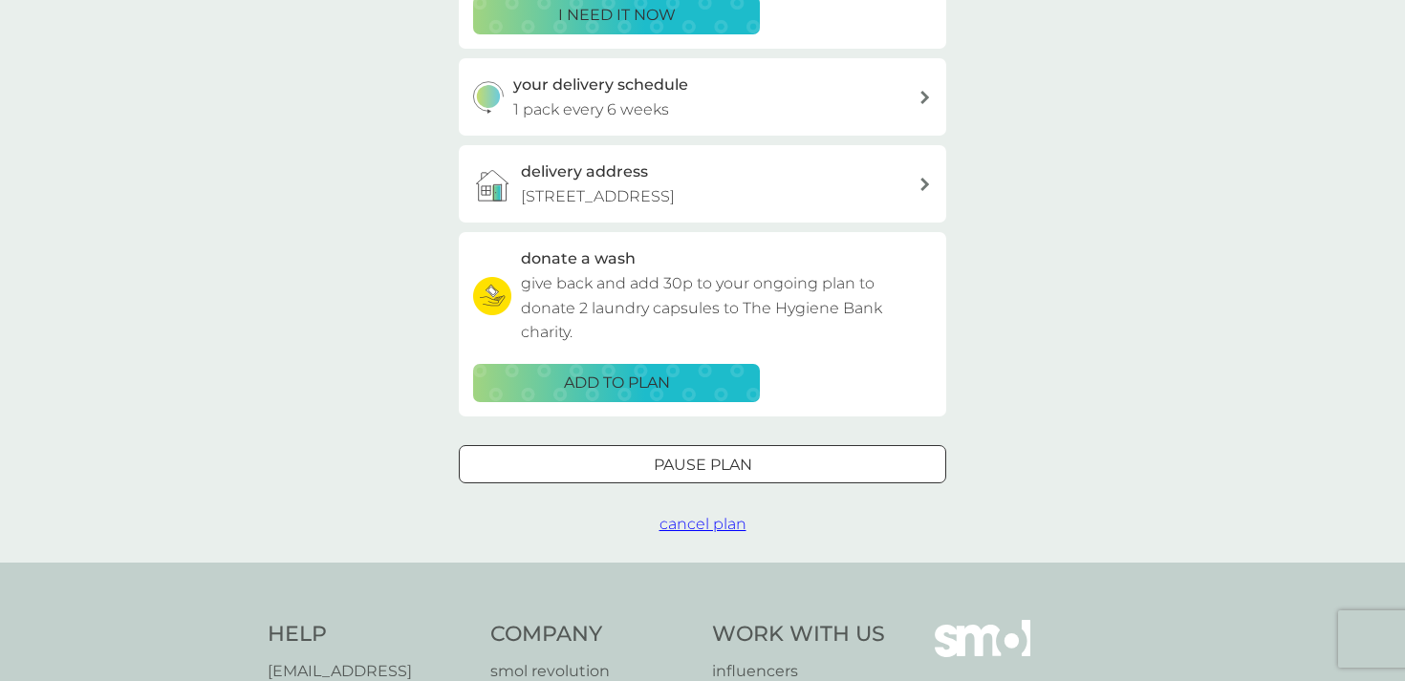 Image resolution: width=1405 pixels, height=681 pixels. What do you see at coordinates (702, 525) in the screenshot?
I see `button: cancel plan` at bounding box center [702, 525].